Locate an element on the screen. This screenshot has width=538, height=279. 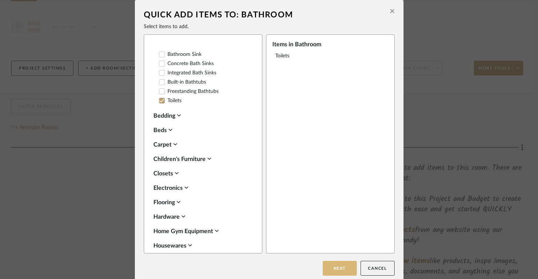
label: Integrated Bath Sinks is located at coordinates (187, 73).